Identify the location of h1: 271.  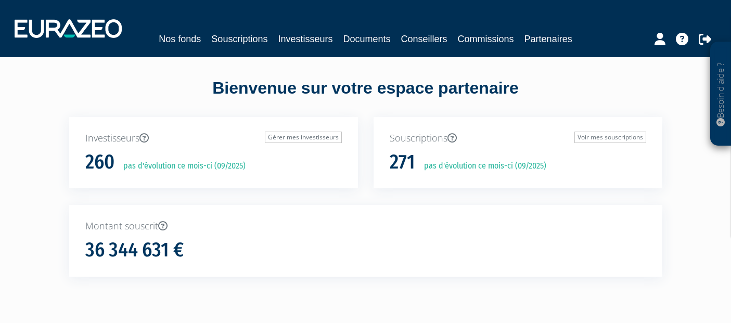
(402, 162).